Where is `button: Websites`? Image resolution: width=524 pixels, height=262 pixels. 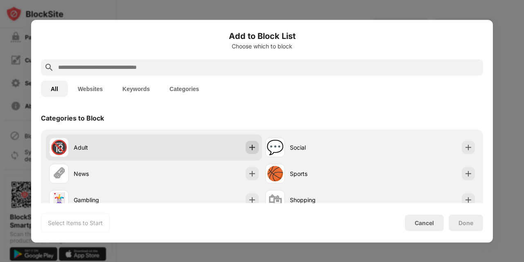 button: Websites is located at coordinates (90, 88).